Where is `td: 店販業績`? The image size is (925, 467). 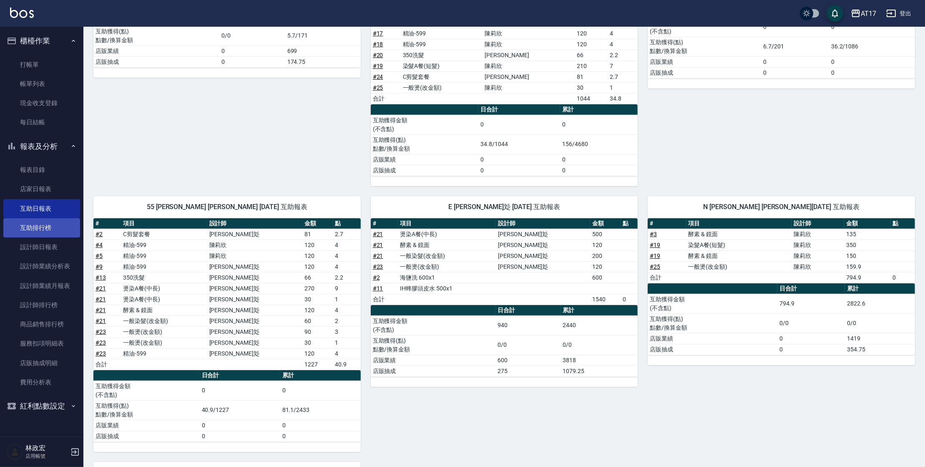
td: 店販業績 is located at coordinates (712, 338).